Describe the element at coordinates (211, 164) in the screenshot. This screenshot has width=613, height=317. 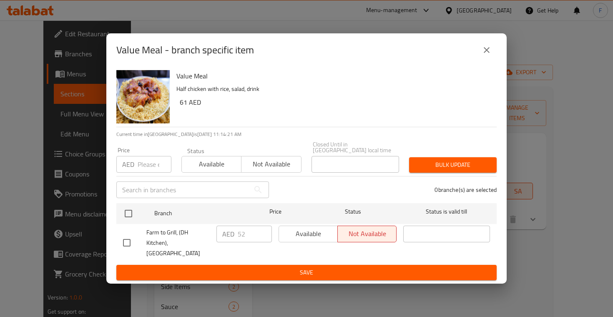
I see `button: Available` at that location.